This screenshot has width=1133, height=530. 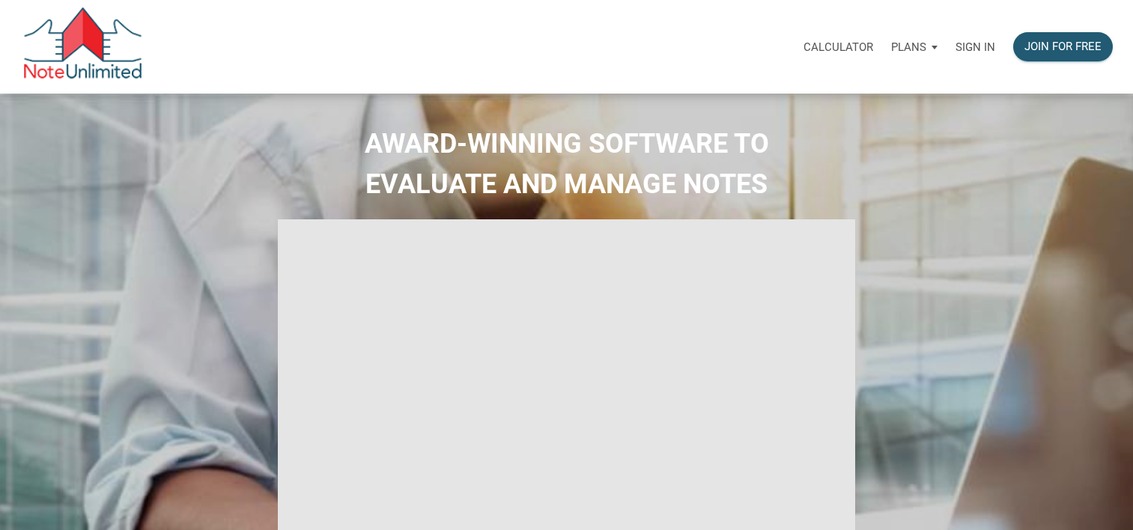 I want to click on a: Plans, so click(x=915, y=46).